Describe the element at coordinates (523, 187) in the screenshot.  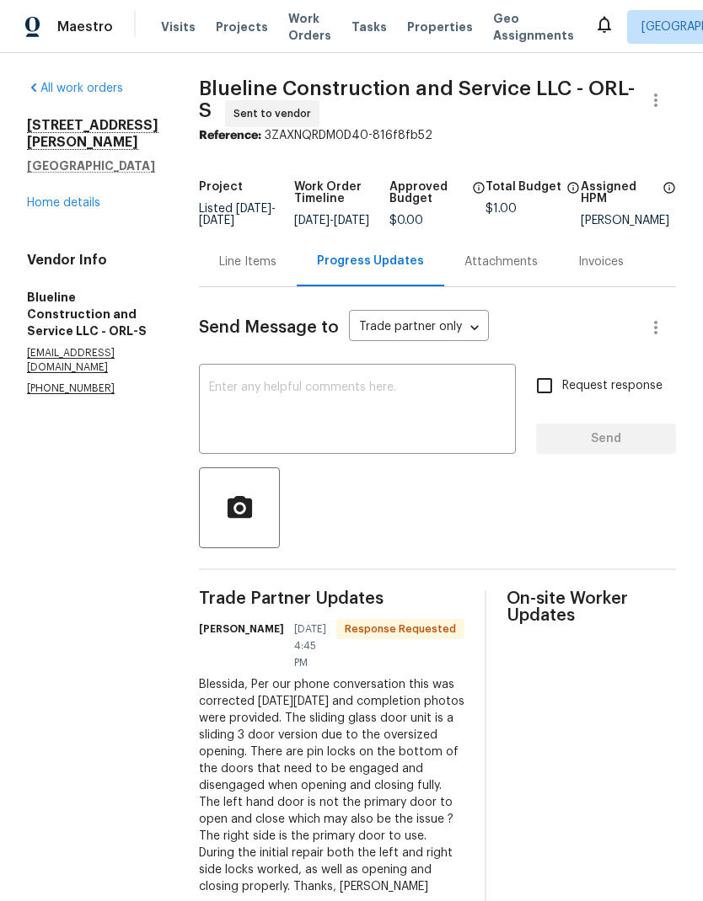
I see `h5: Total Budget` at that location.